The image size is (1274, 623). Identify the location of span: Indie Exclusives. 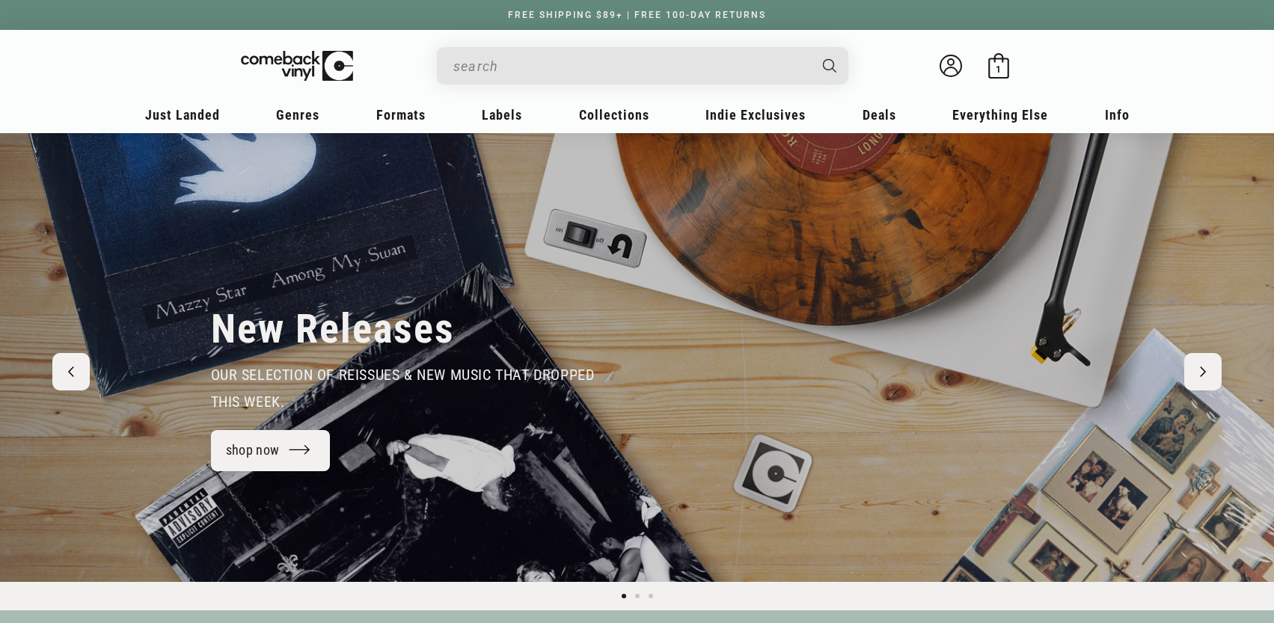
(755, 114).